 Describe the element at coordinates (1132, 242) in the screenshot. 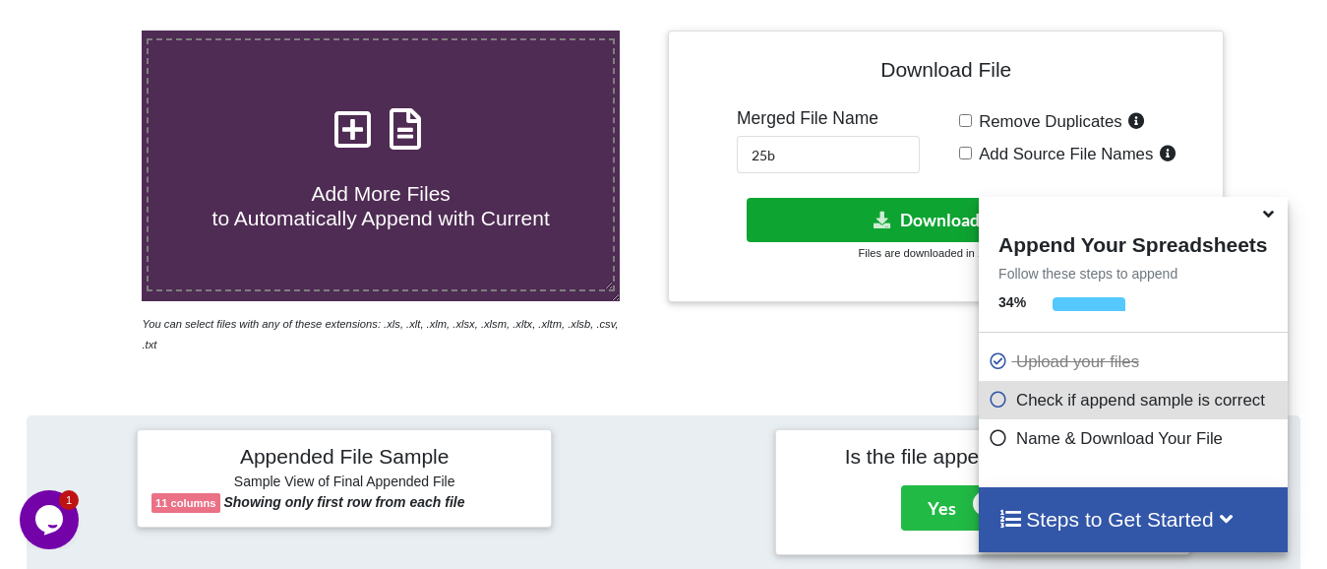

I see `h4: Append Your Spreadsheets` at that location.